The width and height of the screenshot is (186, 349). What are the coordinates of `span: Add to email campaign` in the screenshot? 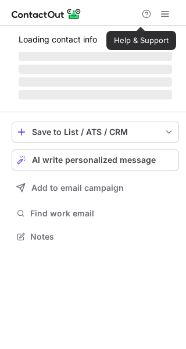 It's located at (77, 188).